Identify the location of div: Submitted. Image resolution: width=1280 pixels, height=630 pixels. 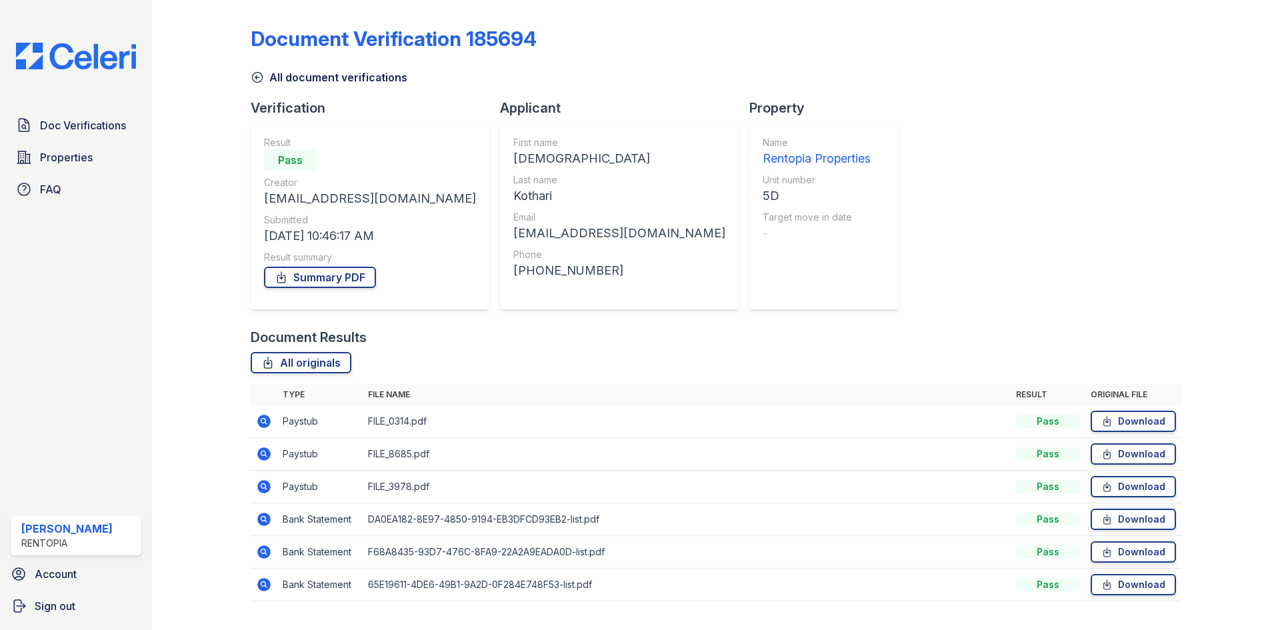
(370, 220).